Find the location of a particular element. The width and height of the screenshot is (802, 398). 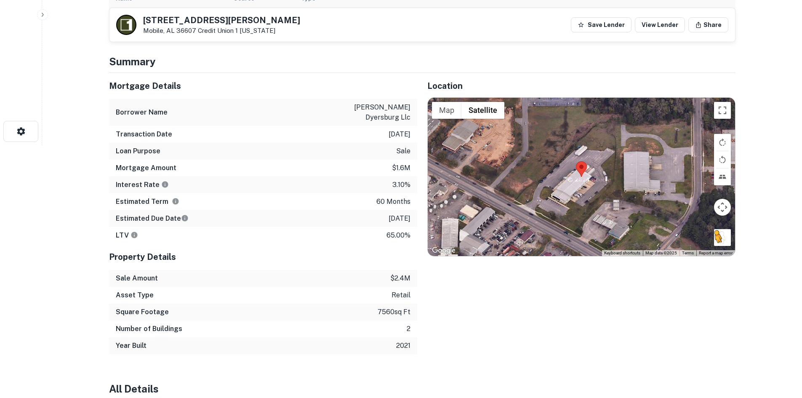

h5: Location is located at coordinates (581, 86).